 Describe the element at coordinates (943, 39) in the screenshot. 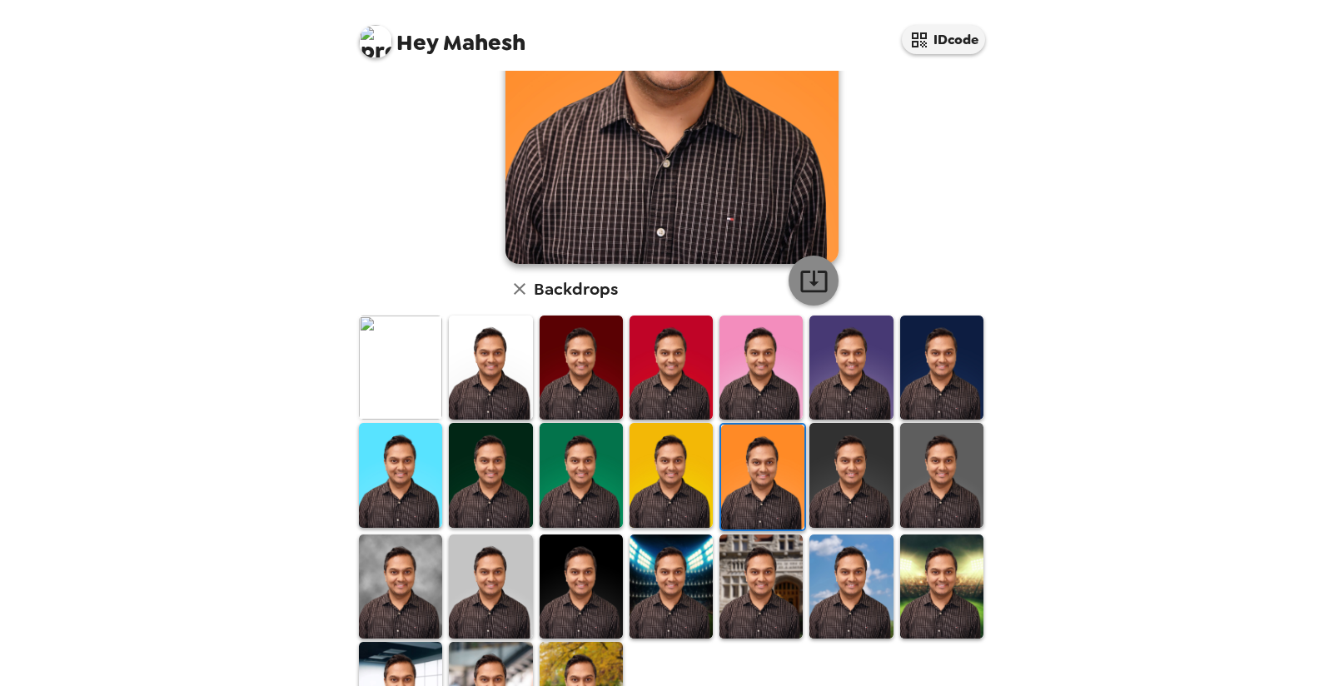

I see `button: IDcode` at that location.